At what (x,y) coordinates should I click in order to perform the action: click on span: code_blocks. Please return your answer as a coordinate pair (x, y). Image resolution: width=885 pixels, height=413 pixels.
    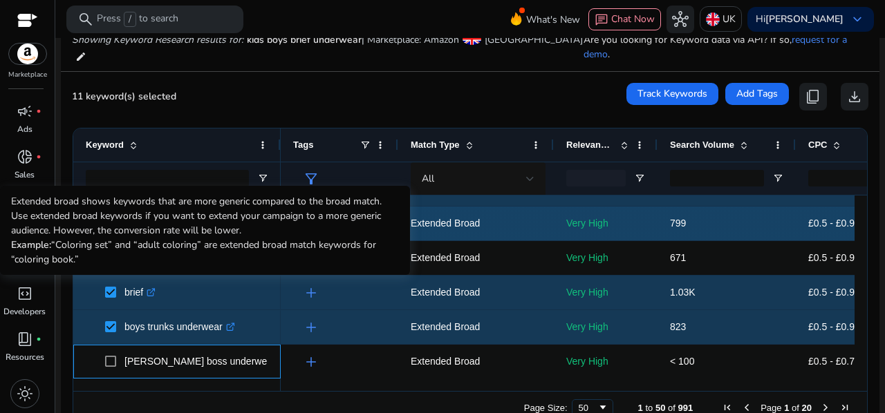
    Looking at the image, I should click on (25, 294).